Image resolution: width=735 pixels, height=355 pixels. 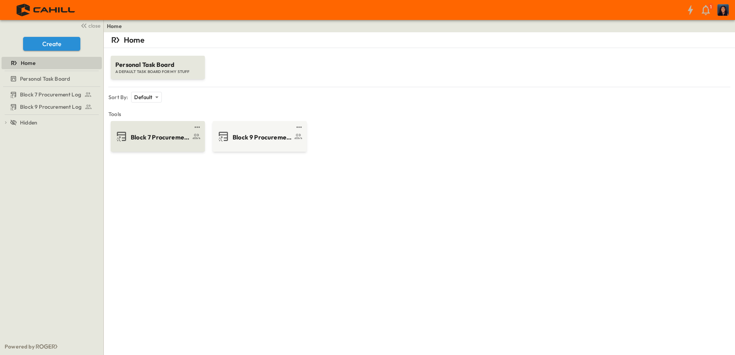 I want to click on img: 4f72bfc4efa7236828875bac24094a5ddb05241e32d018417354e964050affa1.png, so click(x=46, y=10).